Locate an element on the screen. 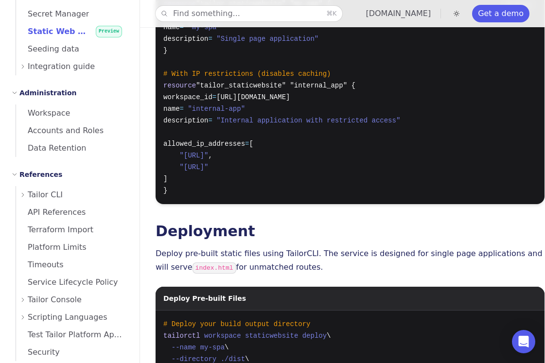 This screenshot has height=363, width=545. code: index.html is located at coordinates (214, 268).